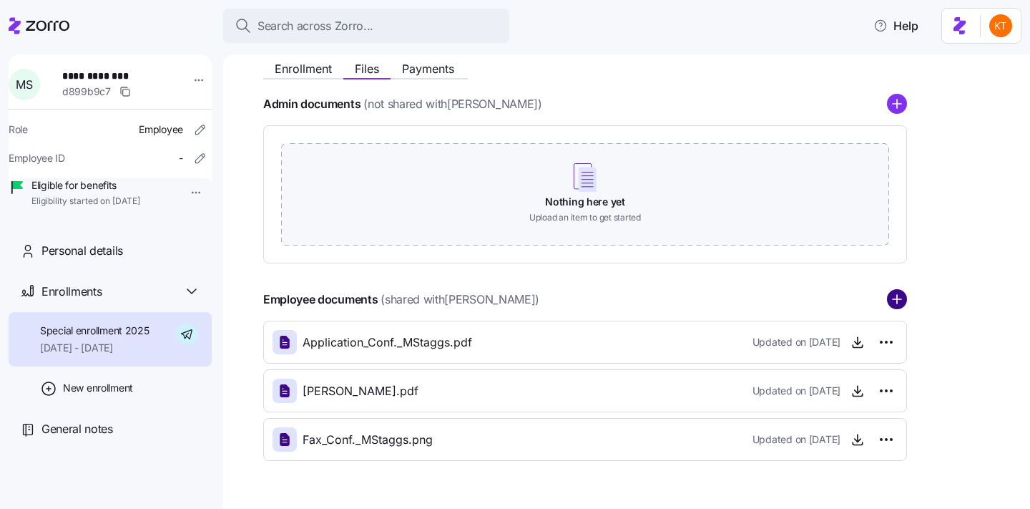  Describe the element at coordinates (82, 250) in the screenshot. I see `span: Personal details` at that location.